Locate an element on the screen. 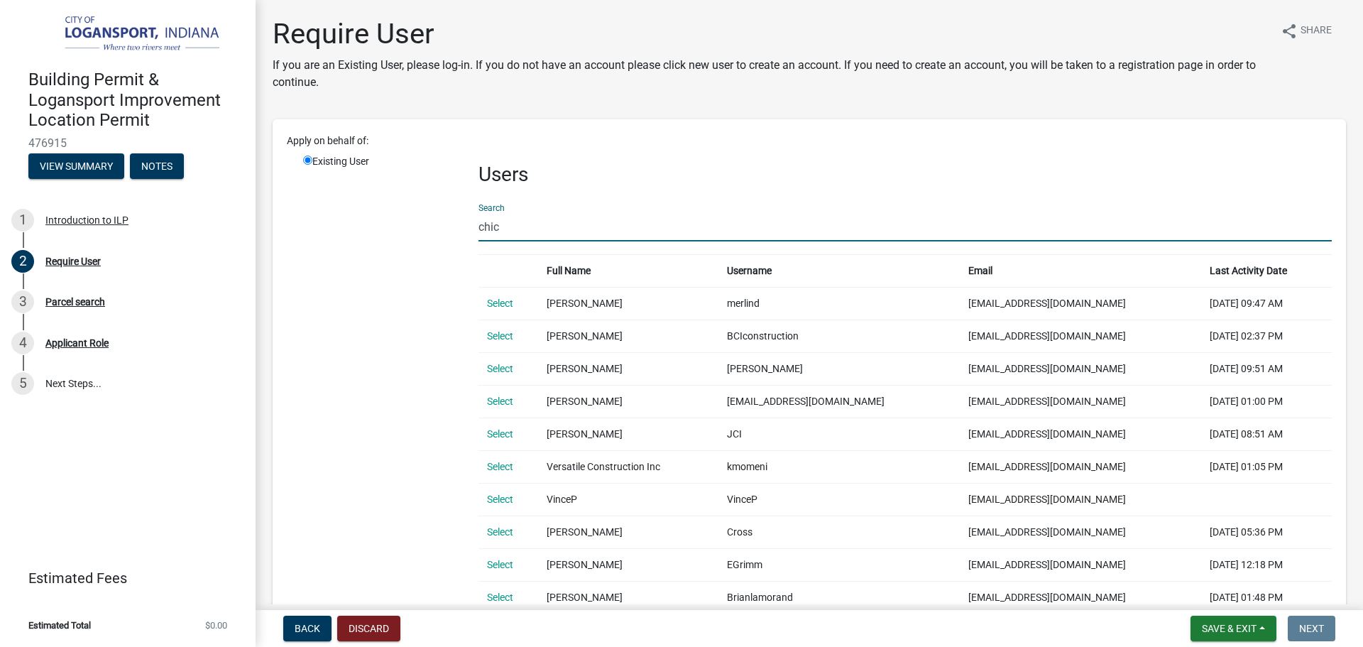  div: Parcel search is located at coordinates (75, 302).